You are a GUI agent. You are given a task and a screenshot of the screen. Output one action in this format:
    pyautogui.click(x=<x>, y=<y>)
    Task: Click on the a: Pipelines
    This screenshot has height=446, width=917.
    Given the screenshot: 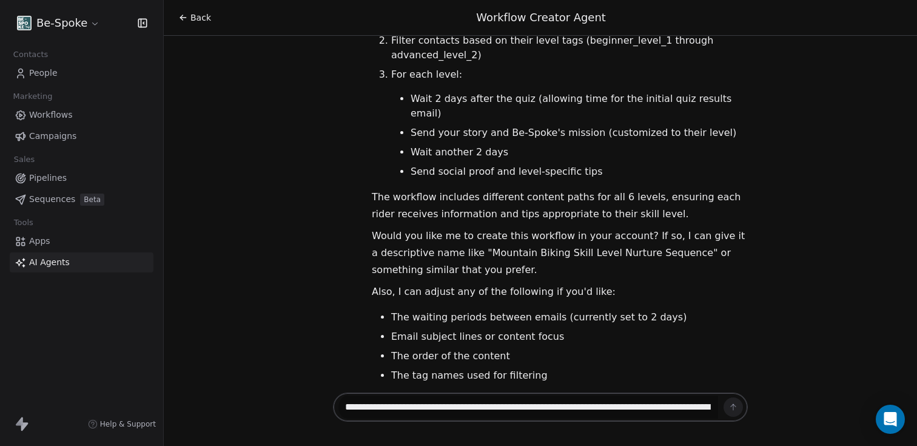 What is the action you would take?
    pyautogui.click(x=81, y=178)
    